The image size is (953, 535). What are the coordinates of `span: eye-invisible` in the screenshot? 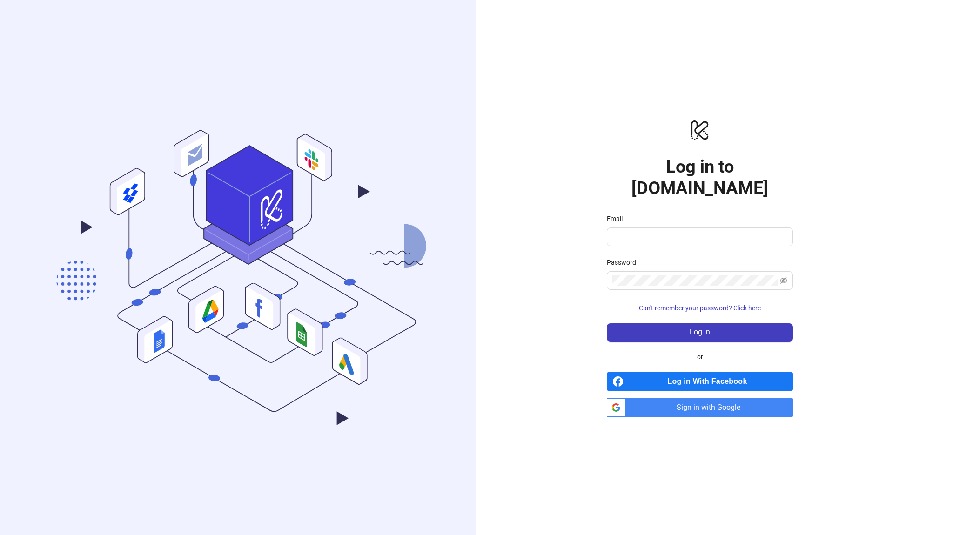 It's located at (784, 281).